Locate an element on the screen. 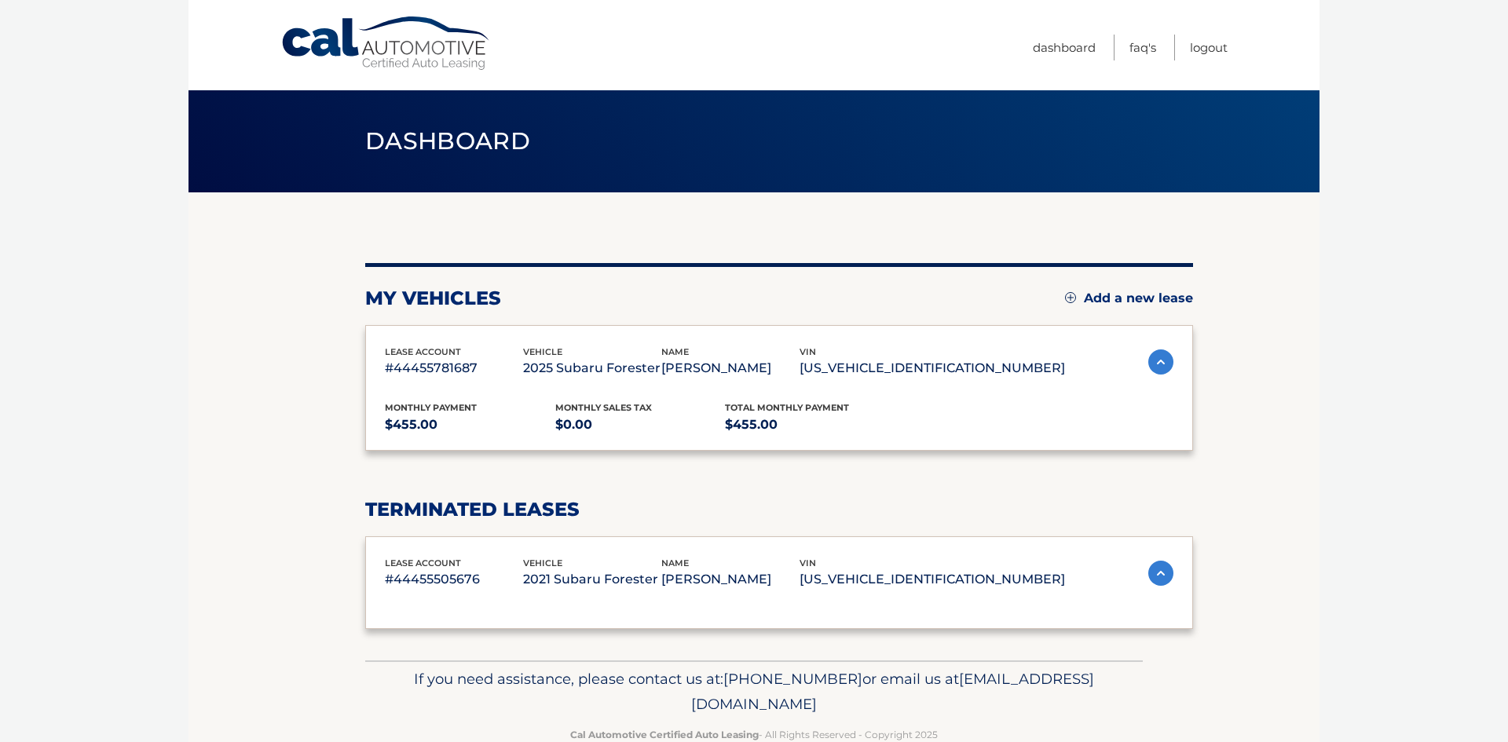 Image resolution: width=1508 pixels, height=742 pixels. span: Dashboard is located at coordinates (448, 141).